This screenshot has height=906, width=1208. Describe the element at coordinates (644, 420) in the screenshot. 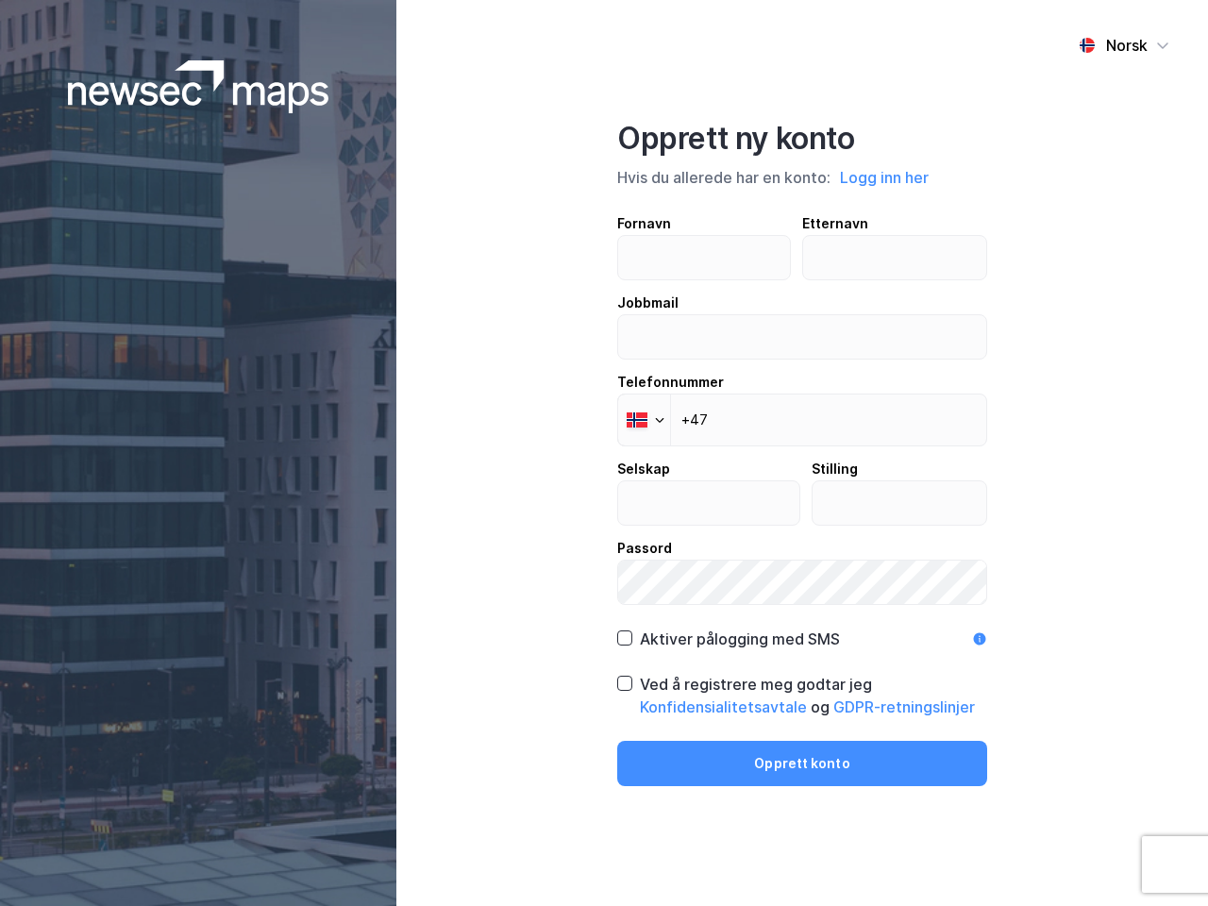

I see `div: Norway: + 47` at that location.